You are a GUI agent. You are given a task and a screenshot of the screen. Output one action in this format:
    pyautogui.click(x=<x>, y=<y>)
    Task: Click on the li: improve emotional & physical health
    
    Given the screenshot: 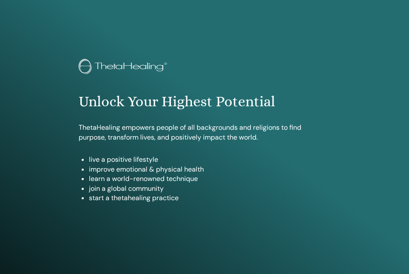 What is the action you would take?
    pyautogui.click(x=209, y=170)
    